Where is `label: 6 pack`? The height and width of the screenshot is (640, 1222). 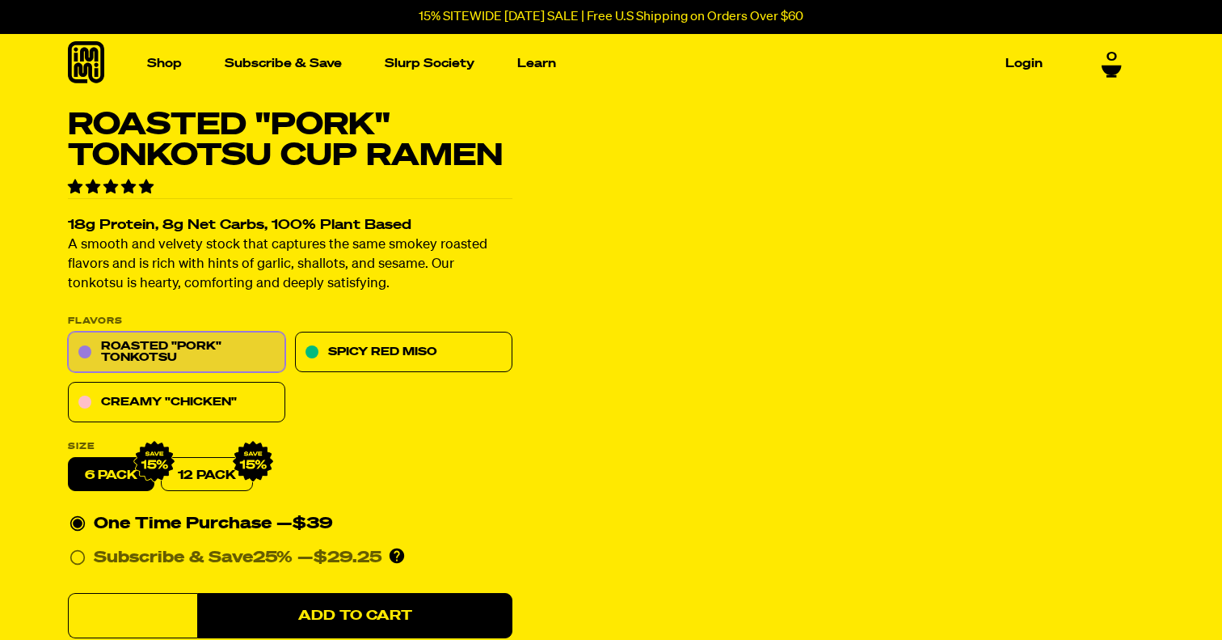
label: 6 pack is located at coordinates (111, 475).